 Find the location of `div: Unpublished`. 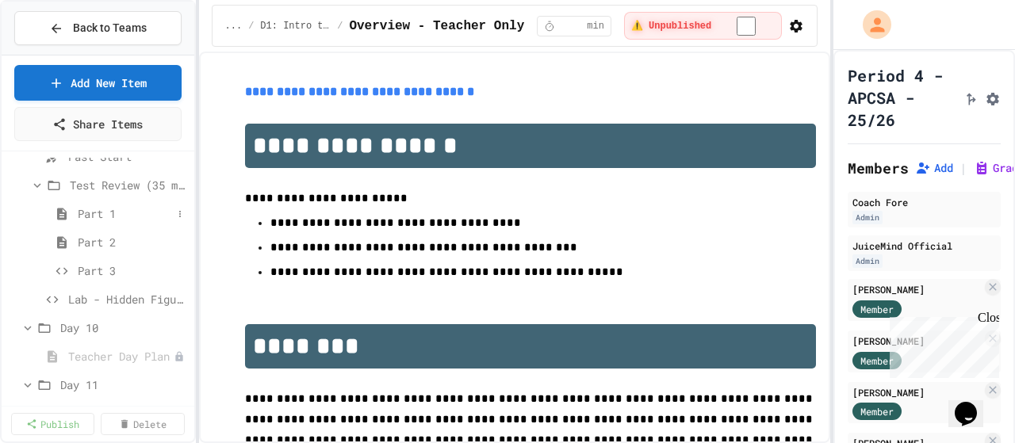

div: Unpublished is located at coordinates (179, 357).